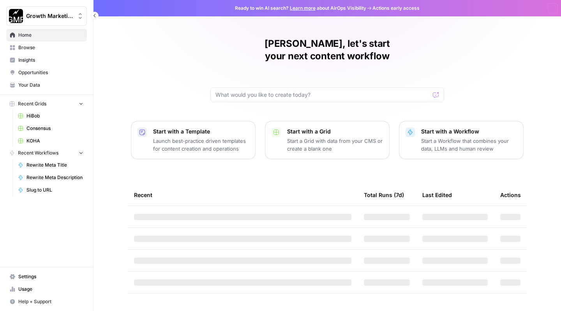 Image resolution: width=561 pixels, height=311 pixels. What do you see at coordinates (51, 177) in the screenshot?
I see `a: Rewrite Meta Description` at bounding box center [51, 177].